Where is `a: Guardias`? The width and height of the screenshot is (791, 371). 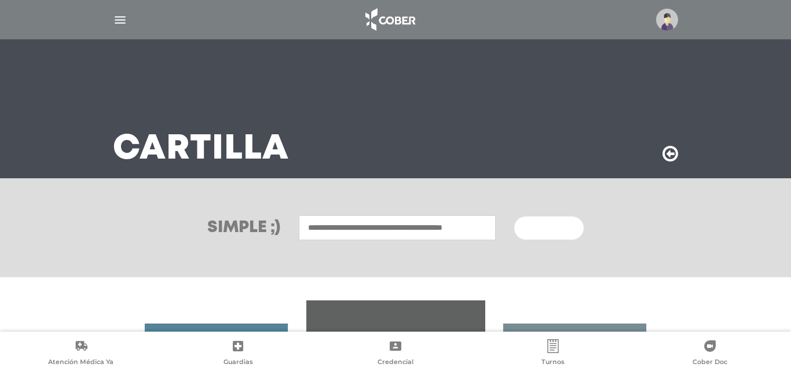 a: Guardias is located at coordinates (239, 354).